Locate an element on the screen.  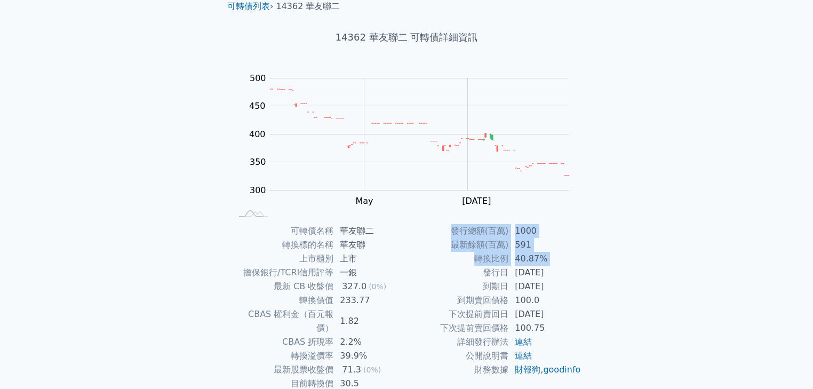
h1: 14362 華友聯二 可轉債詳細資訊 is located at coordinates (406, 37).